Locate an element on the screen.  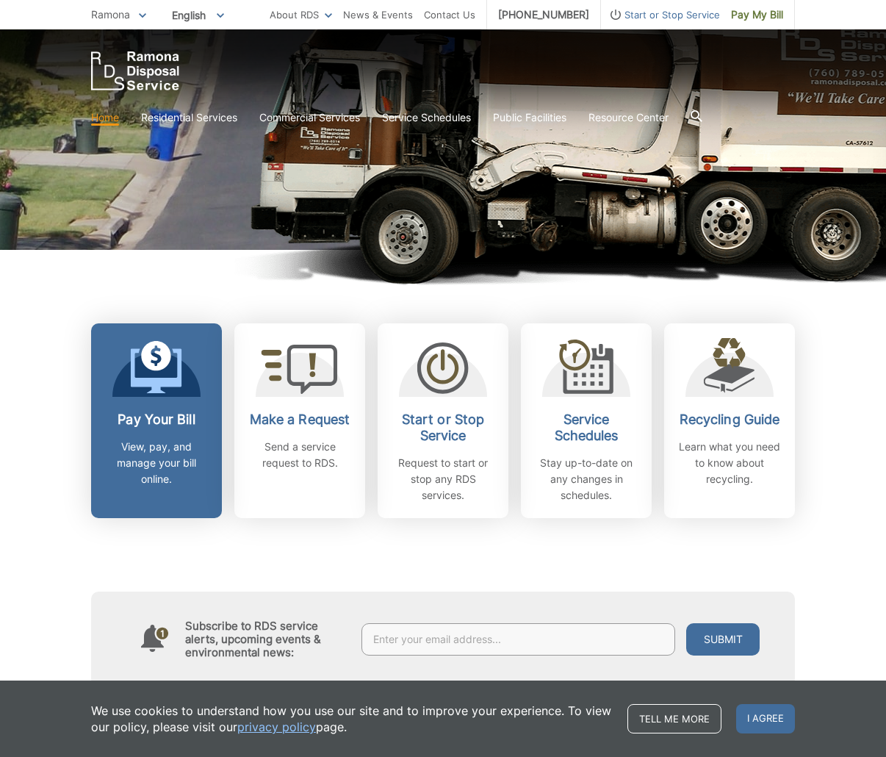
a: Commercial Services is located at coordinates (309, 118).